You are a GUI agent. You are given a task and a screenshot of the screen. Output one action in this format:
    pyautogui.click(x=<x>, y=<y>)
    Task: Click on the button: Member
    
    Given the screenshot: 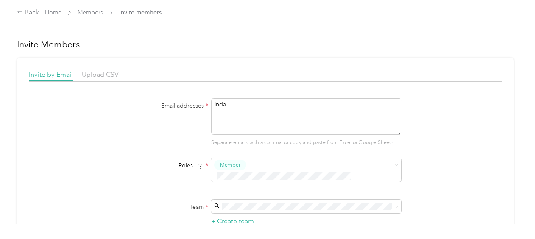 What is the action you would take?
    pyautogui.click(x=230, y=165)
    